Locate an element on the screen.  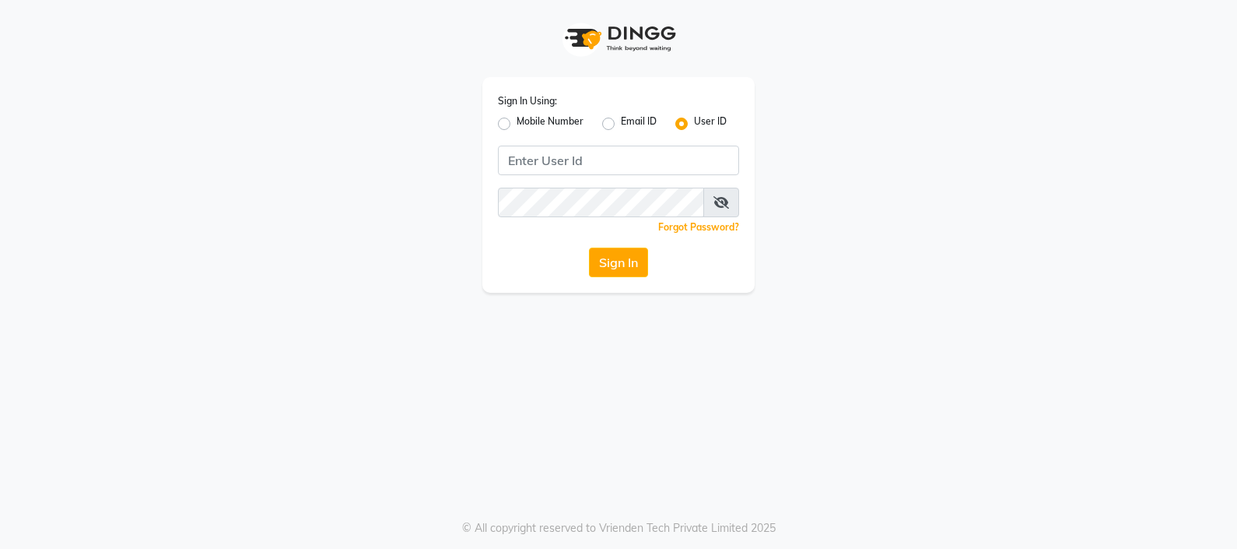
label: Sign In Using: is located at coordinates (528, 101).